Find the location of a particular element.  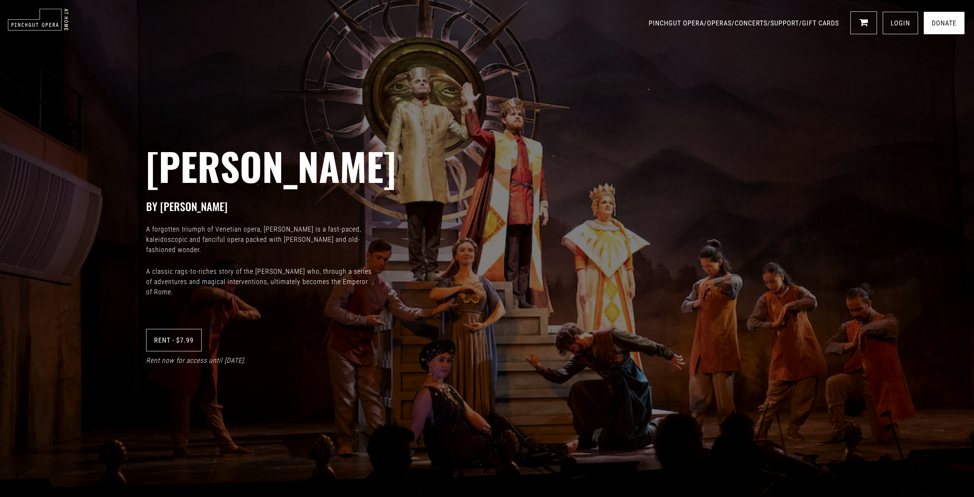

a: LOGIN is located at coordinates (900, 23).